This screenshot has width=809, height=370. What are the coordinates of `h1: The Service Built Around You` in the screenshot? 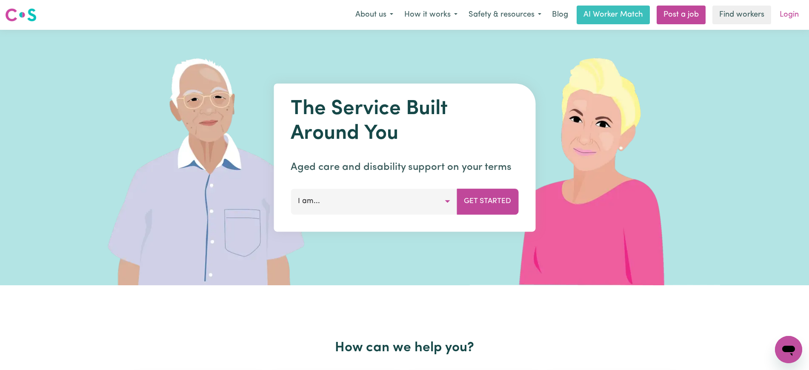 It's located at (404, 121).